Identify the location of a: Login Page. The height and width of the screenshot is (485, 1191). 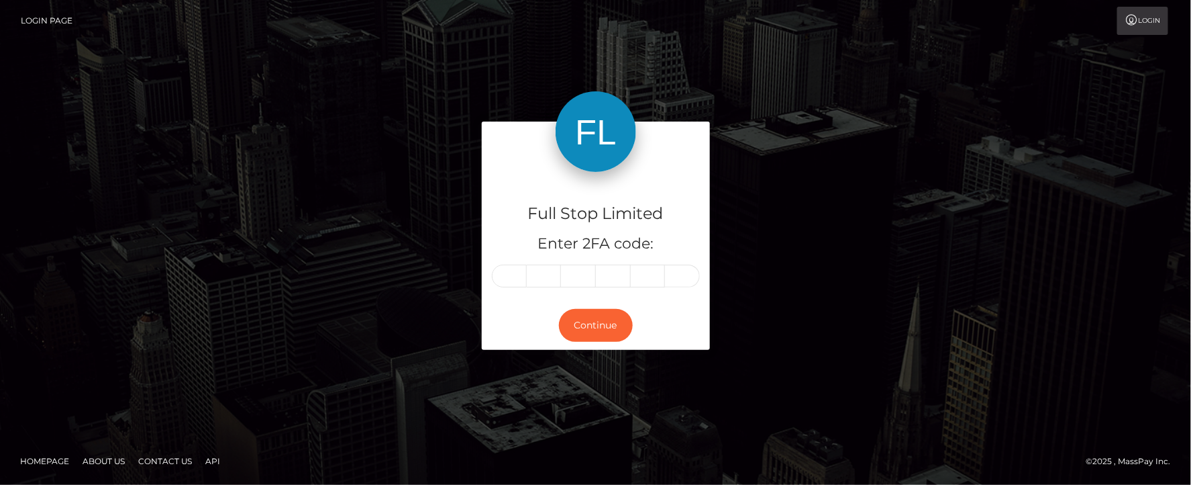
(46, 21).